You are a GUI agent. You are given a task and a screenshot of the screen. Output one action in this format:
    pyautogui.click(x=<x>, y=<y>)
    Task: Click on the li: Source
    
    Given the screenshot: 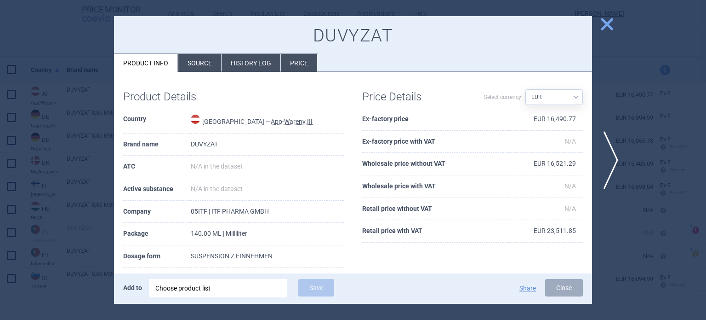 What is the action you would take?
    pyautogui.click(x=200, y=63)
    